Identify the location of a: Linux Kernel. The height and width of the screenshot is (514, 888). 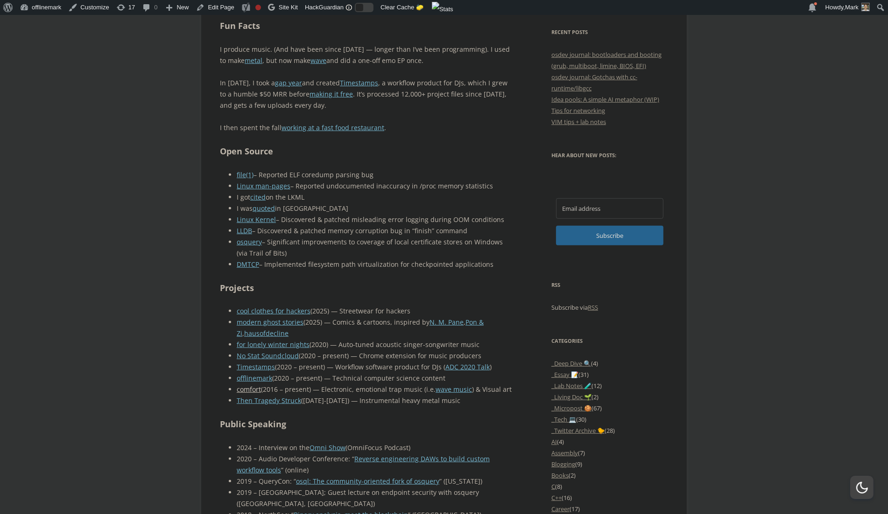
(256, 219).